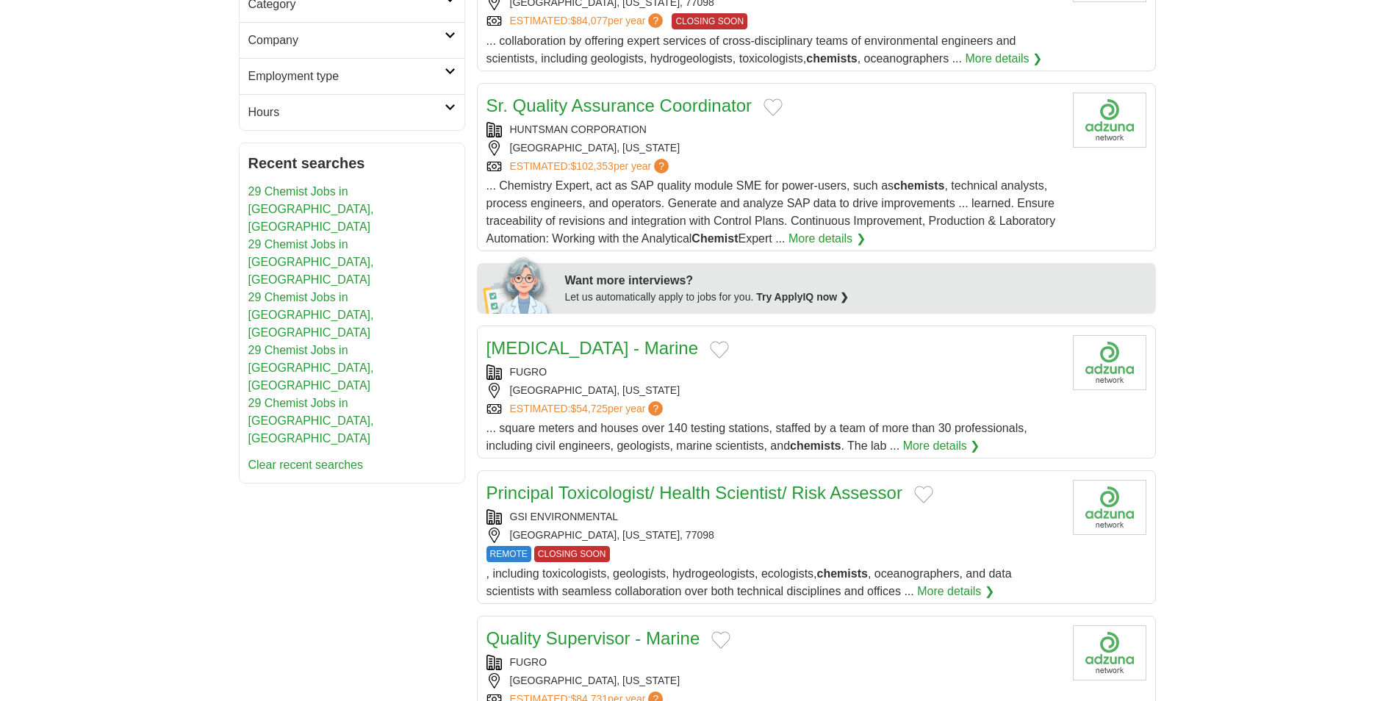 Image resolution: width=1394 pixels, height=701 pixels. What do you see at coordinates (757, 436) in the screenshot?
I see `span: ... square meters and houses over 140 testing stations, staffed by a team of more than 30 profess...` at bounding box center [757, 436].